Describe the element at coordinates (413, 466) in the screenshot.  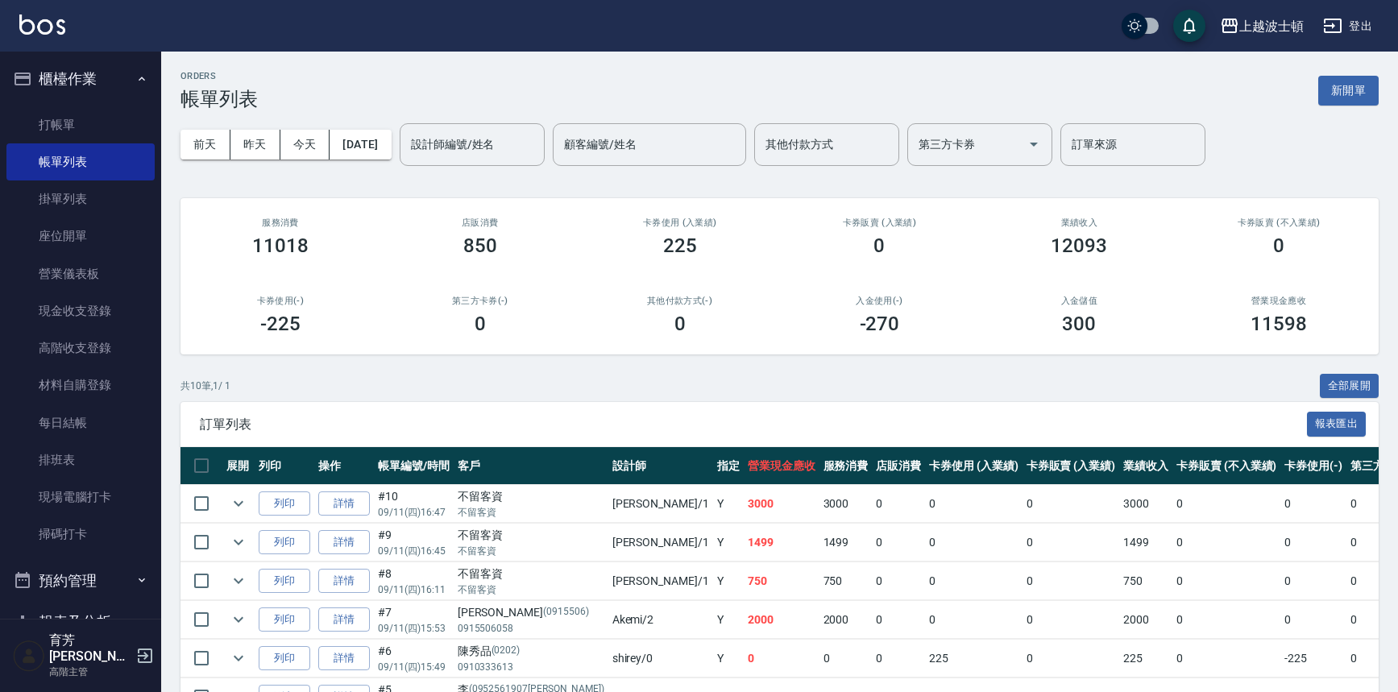
I see `th: 帳單編號/時間` at that location.